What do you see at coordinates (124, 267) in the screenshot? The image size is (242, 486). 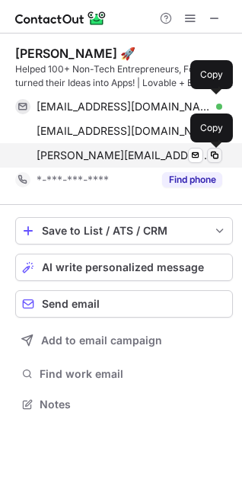 I see `button: AI write personalized message` at bounding box center [124, 267].